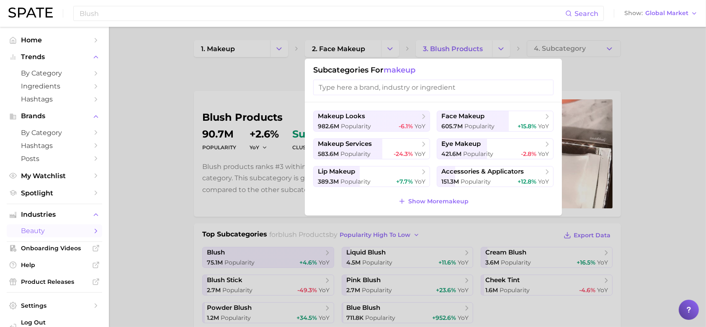  What do you see at coordinates (54, 158) in the screenshot?
I see `a: Posts` at bounding box center [54, 158].